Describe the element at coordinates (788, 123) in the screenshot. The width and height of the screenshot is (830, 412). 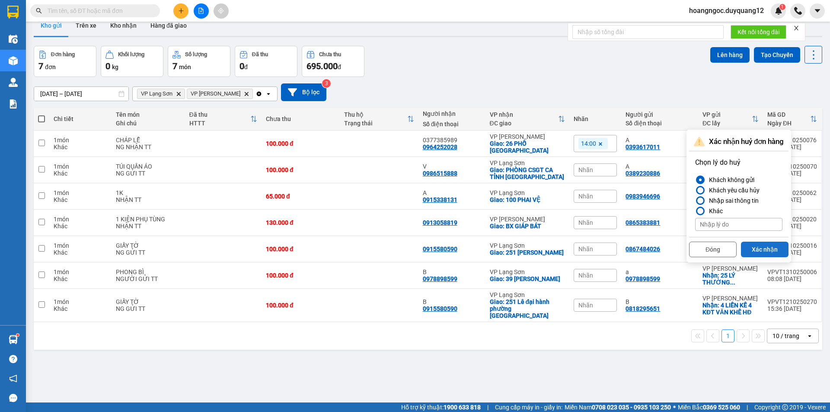
I see `div: Ngày ĐH` at that location.